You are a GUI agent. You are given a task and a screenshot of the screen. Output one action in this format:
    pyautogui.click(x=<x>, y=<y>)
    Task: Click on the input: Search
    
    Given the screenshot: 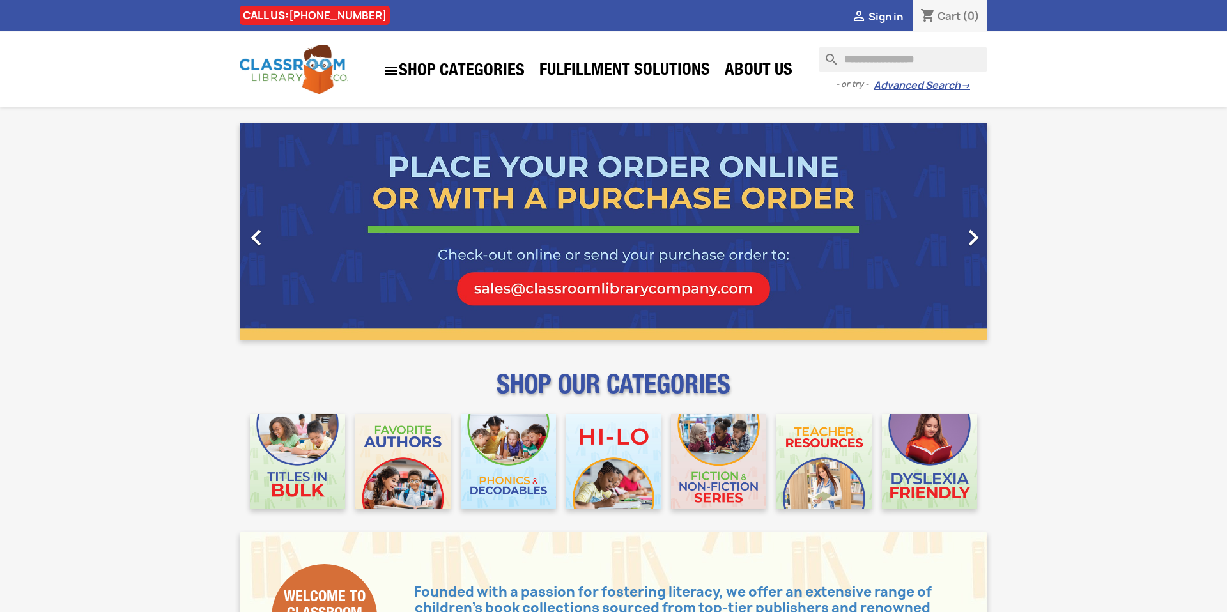 What is the action you would take?
    pyautogui.click(x=903, y=59)
    